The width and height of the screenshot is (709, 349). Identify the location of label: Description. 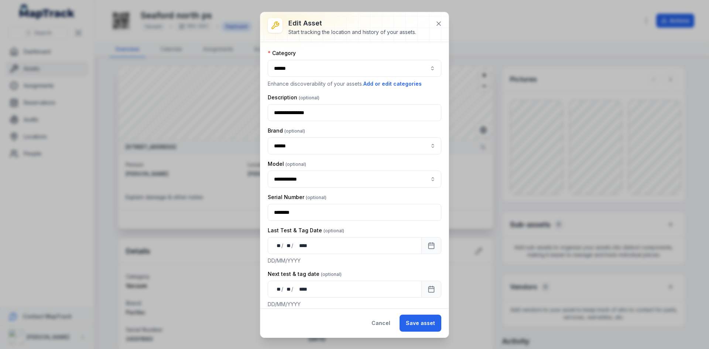
(294, 97).